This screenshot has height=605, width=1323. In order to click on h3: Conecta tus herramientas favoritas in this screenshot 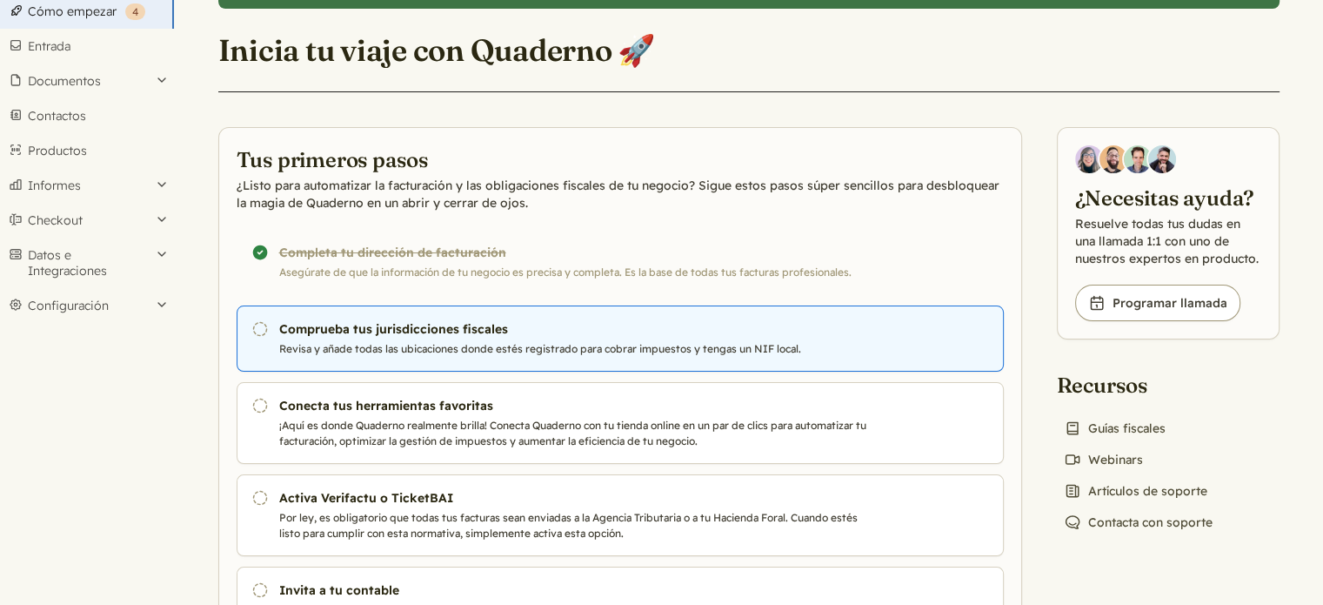, I will do `click(576, 405)`.